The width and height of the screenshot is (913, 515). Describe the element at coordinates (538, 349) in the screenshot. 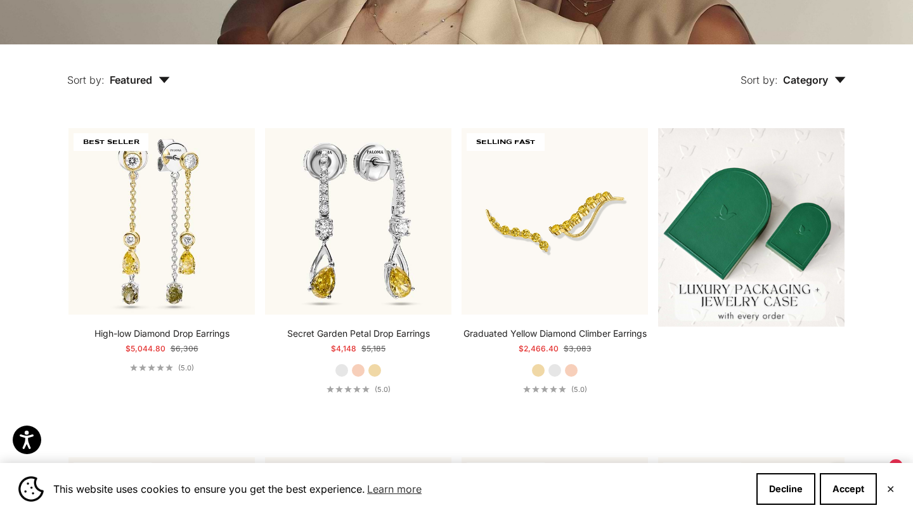

I see `sale-price: $2,466.40` at that location.